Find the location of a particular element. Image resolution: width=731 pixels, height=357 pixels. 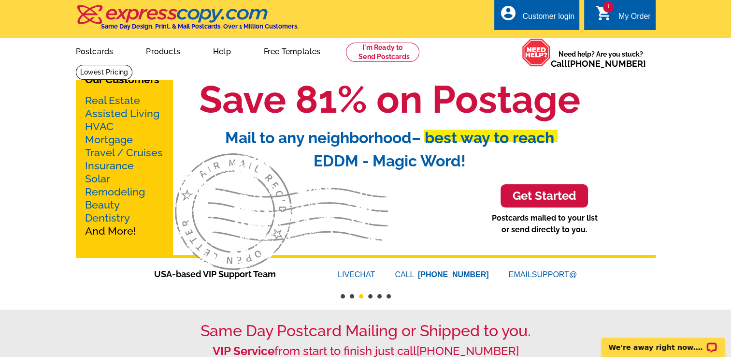

span: Need help? Are you stuck? is located at coordinates (601, 59).